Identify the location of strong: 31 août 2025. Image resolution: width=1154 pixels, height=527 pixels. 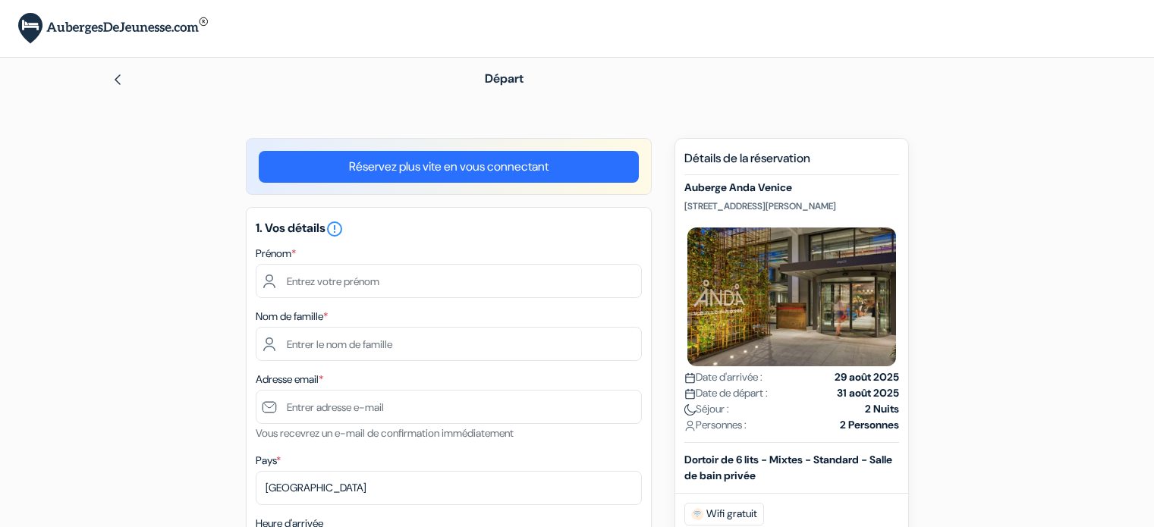
(868, 393).